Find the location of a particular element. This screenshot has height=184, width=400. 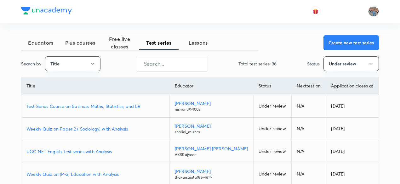

button: avatar is located at coordinates (316, 11).